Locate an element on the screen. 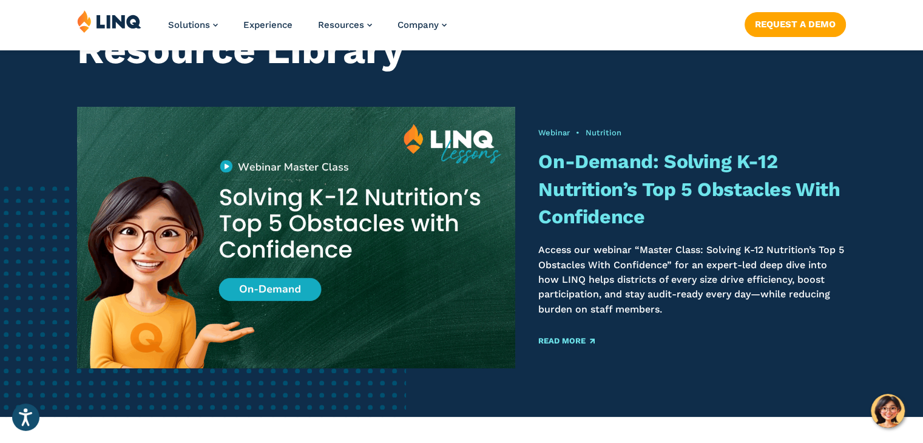  a: Experience is located at coordinates (268, 25).